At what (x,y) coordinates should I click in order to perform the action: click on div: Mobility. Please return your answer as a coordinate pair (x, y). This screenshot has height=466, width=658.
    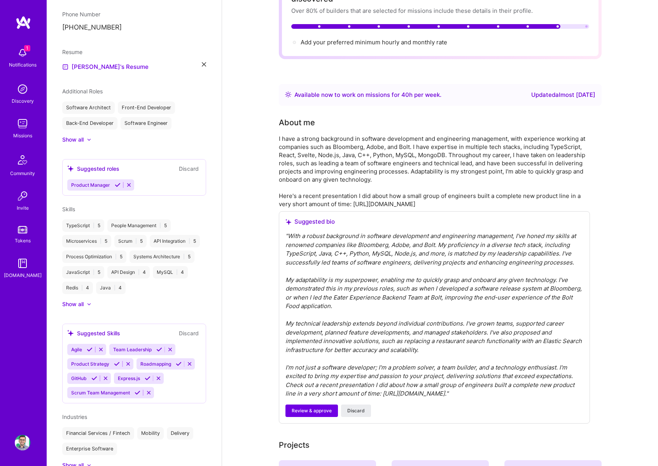
    Looking at the image, I should click on (151, 433).